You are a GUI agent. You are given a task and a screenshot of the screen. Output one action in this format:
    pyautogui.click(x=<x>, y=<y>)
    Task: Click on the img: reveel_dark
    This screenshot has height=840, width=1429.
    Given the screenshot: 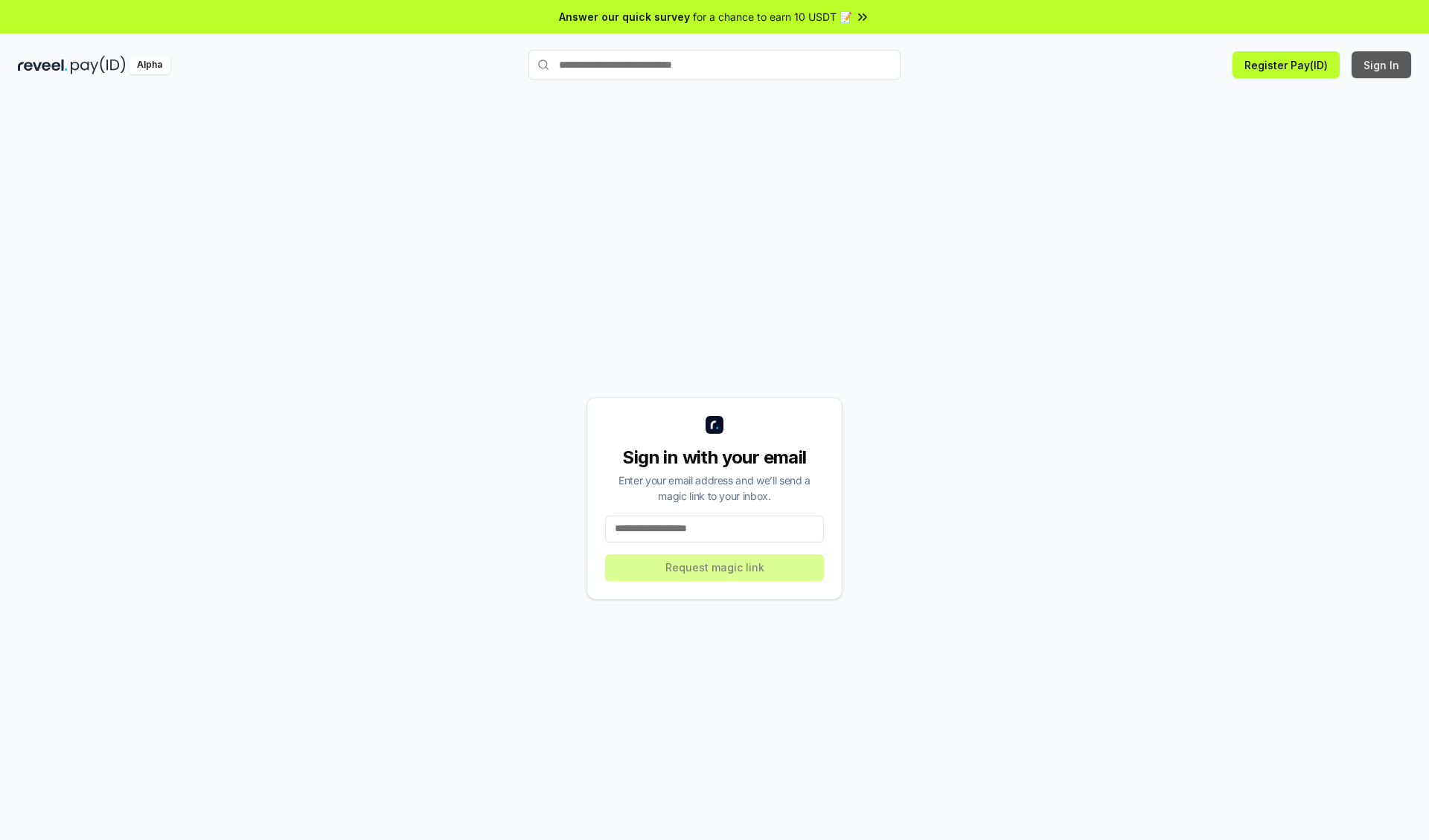 What is the action you would take?
    pyautogui.click(x=42, y=65)
    